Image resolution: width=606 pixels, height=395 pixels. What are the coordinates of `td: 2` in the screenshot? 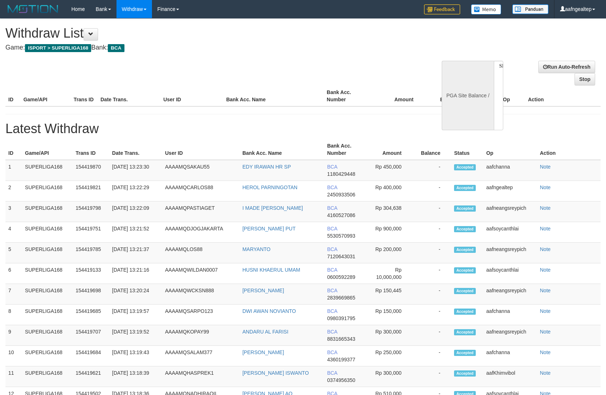 It's located at (14, 191).